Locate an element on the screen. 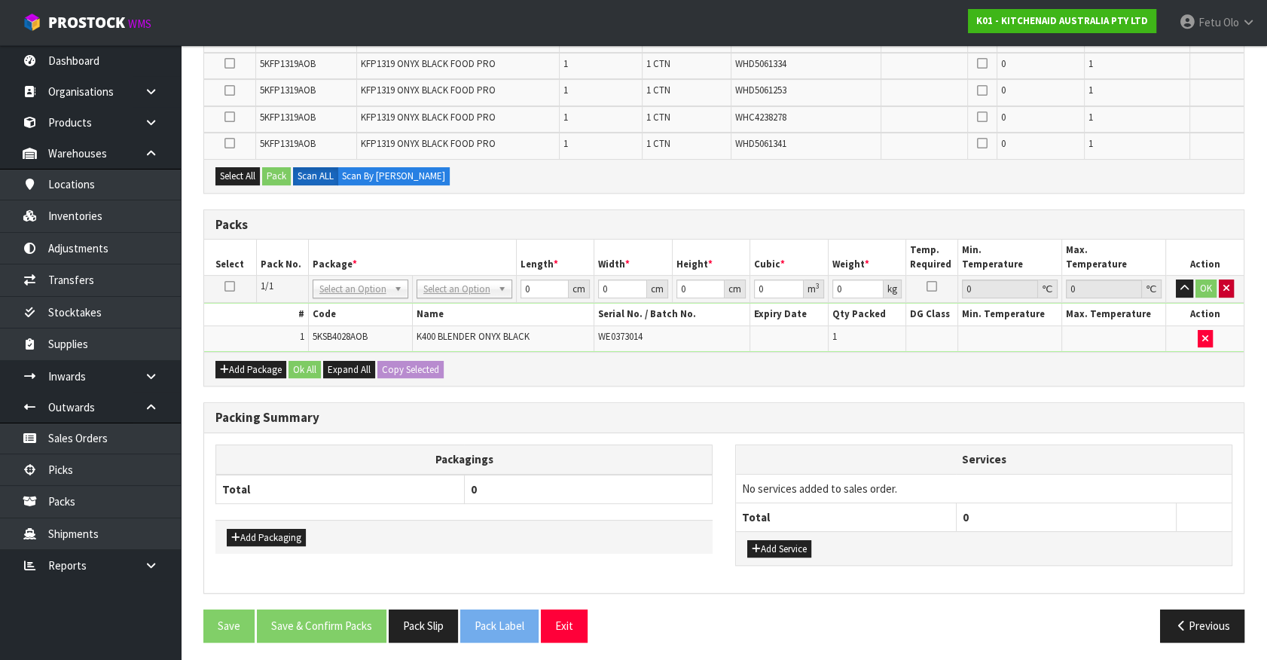  span: WHC4238278 is located at coordinates (761, 117).